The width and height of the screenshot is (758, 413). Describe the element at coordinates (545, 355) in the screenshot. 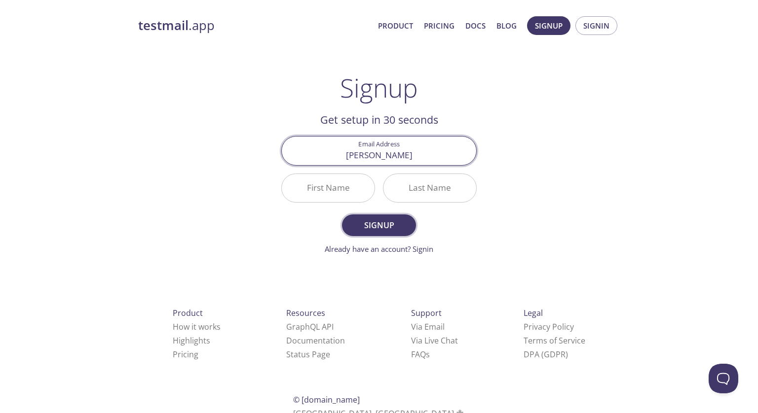

I see `a: DPA (GDPR)` at that location.